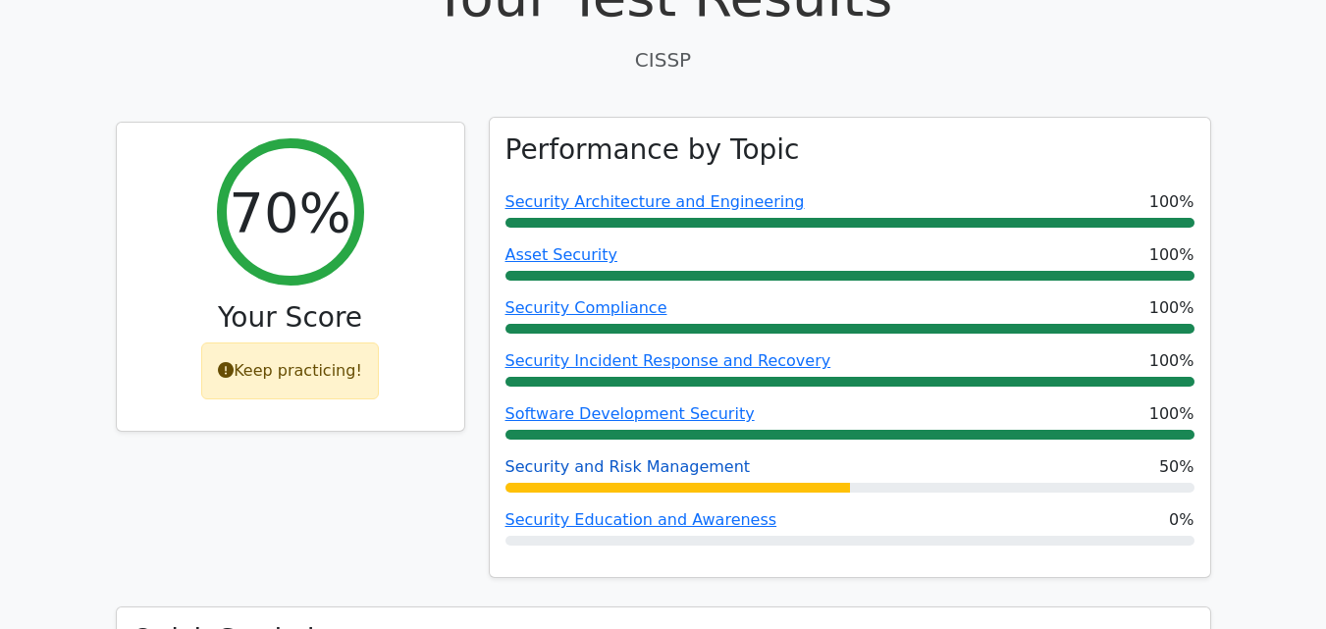 The width and height of the screenshot is (1326, 629). I want to click on a: Security Education and Awareness, so click(641, 519).